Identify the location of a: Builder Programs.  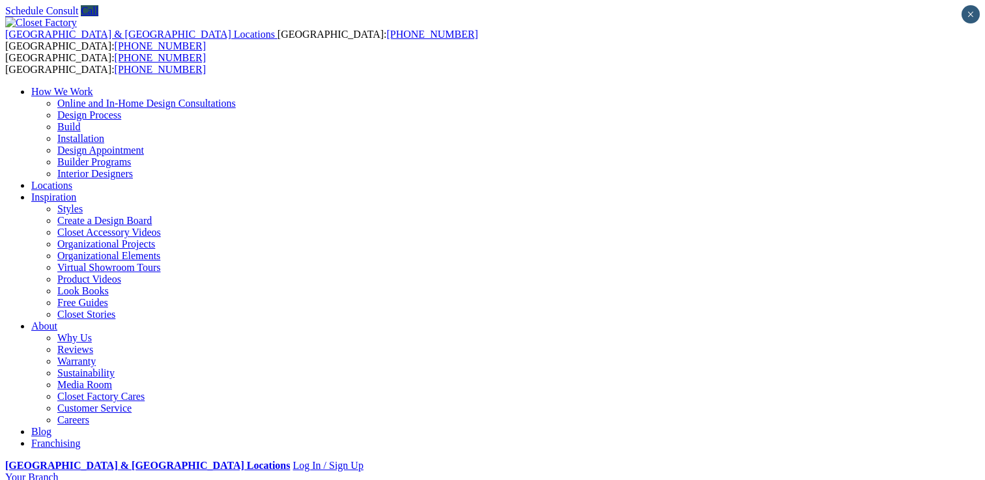
(94, 162).